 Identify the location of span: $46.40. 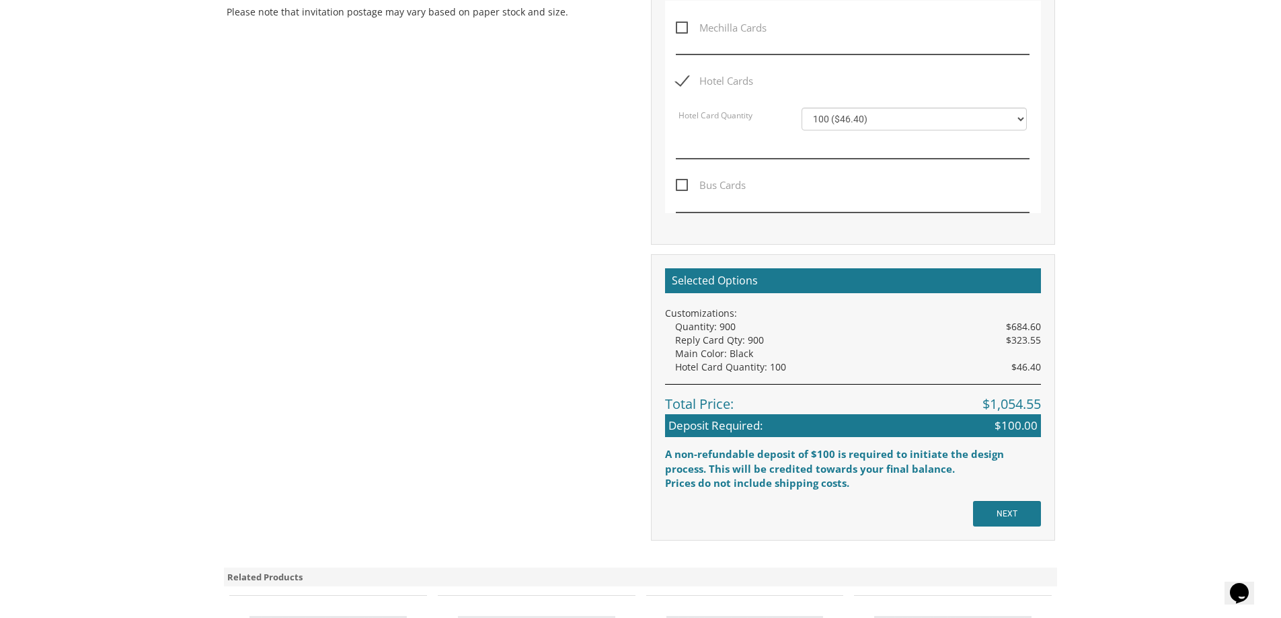
(1026, 367).